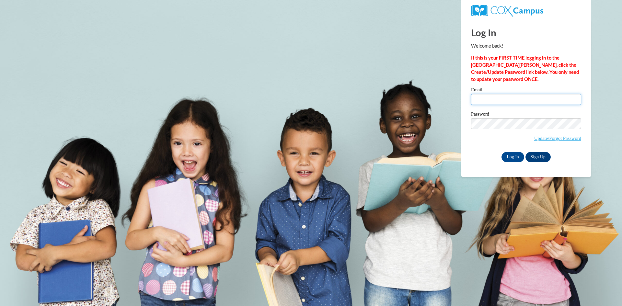  What do you see at coordinates (538, 157) in the screenshot?
I see `a: Sign Up` at bounding box center [538, 157].